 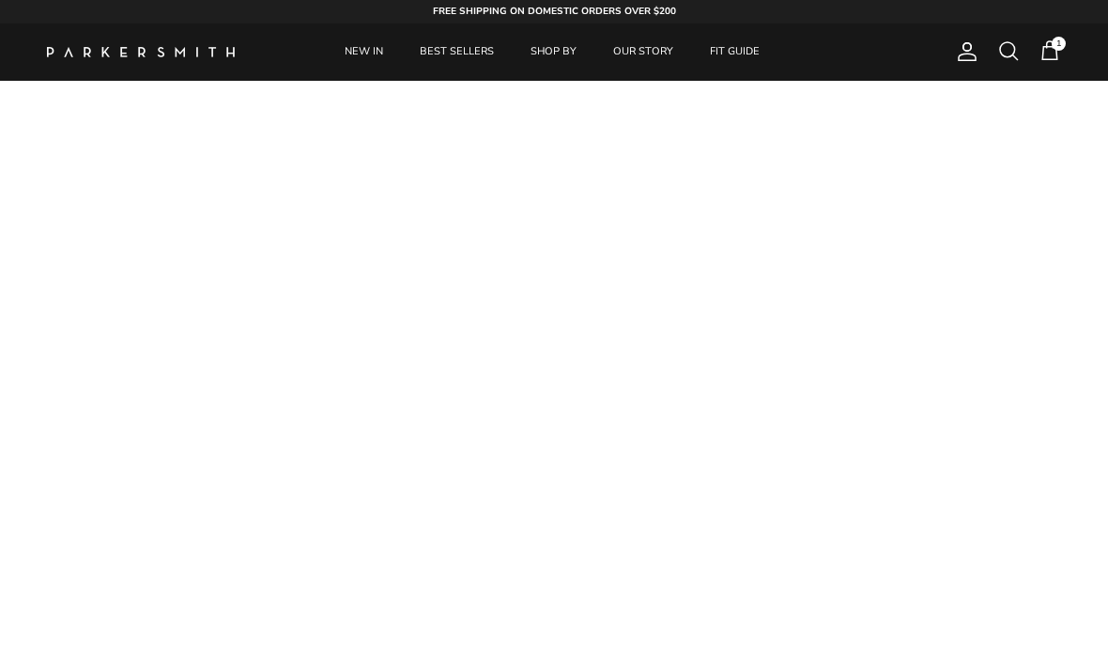 I want to click on a: SHOP BY, so click(x=553, y=52).